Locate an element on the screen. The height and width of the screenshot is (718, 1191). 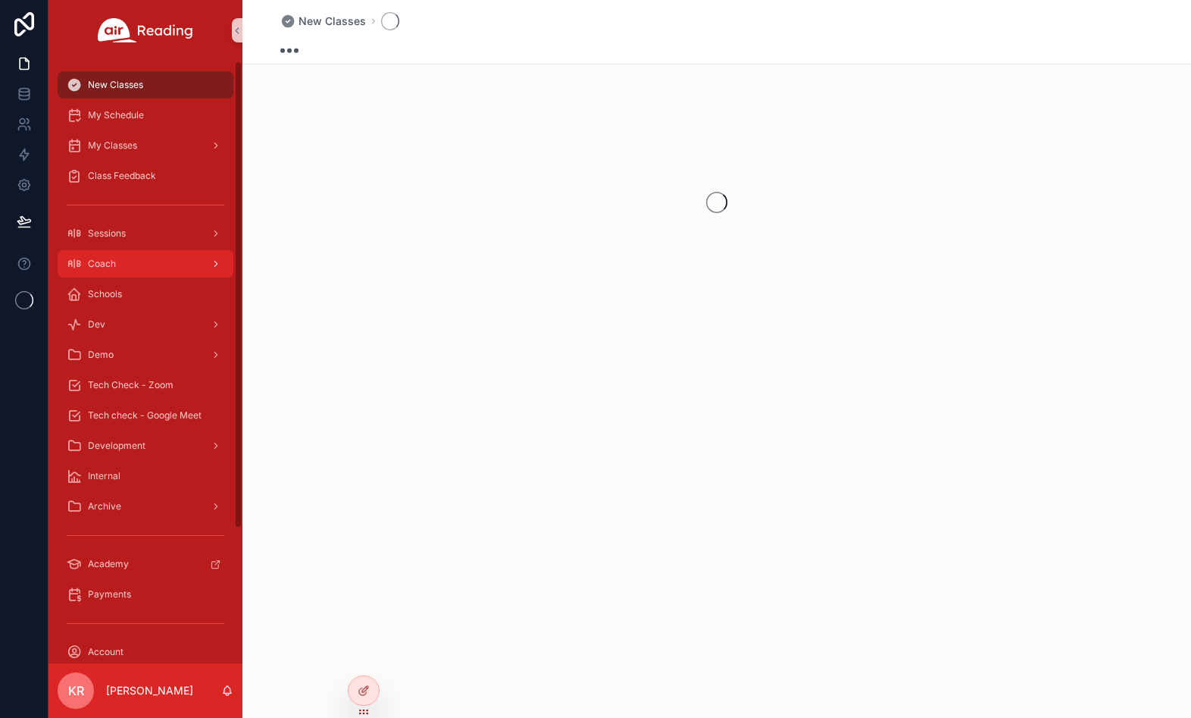
a: Development is located at coordinates (145, 446).